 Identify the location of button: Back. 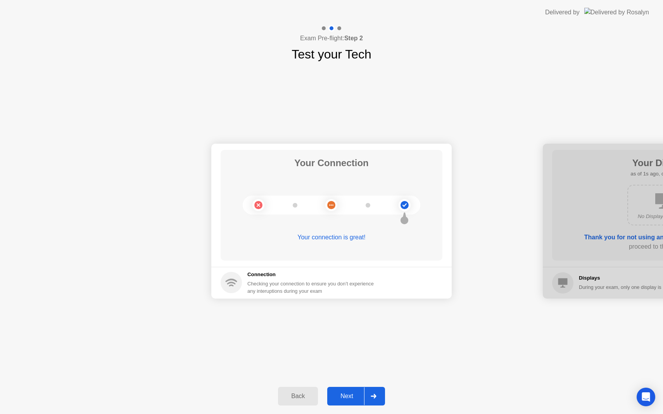
(298, 396).